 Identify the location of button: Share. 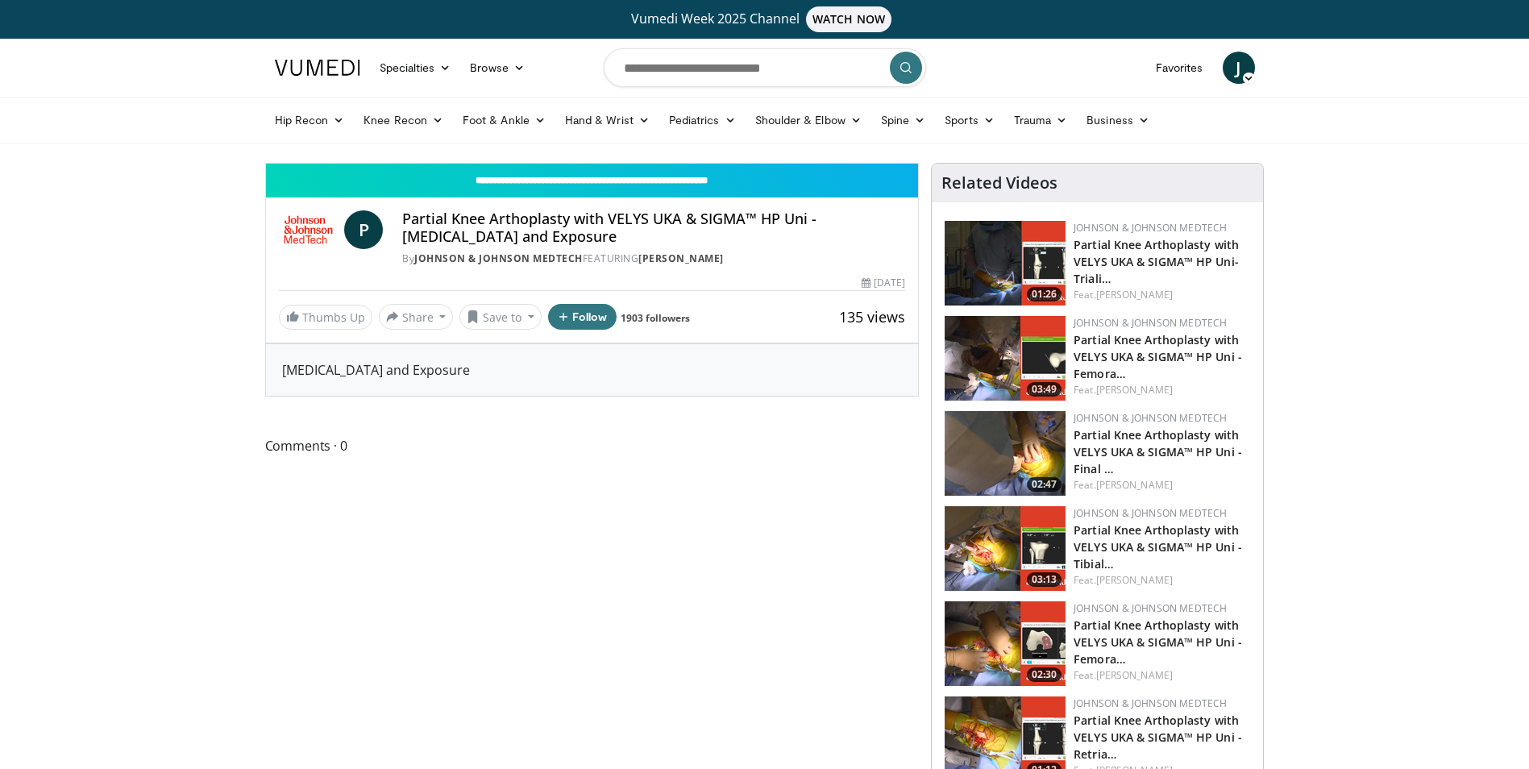
(416, 317).